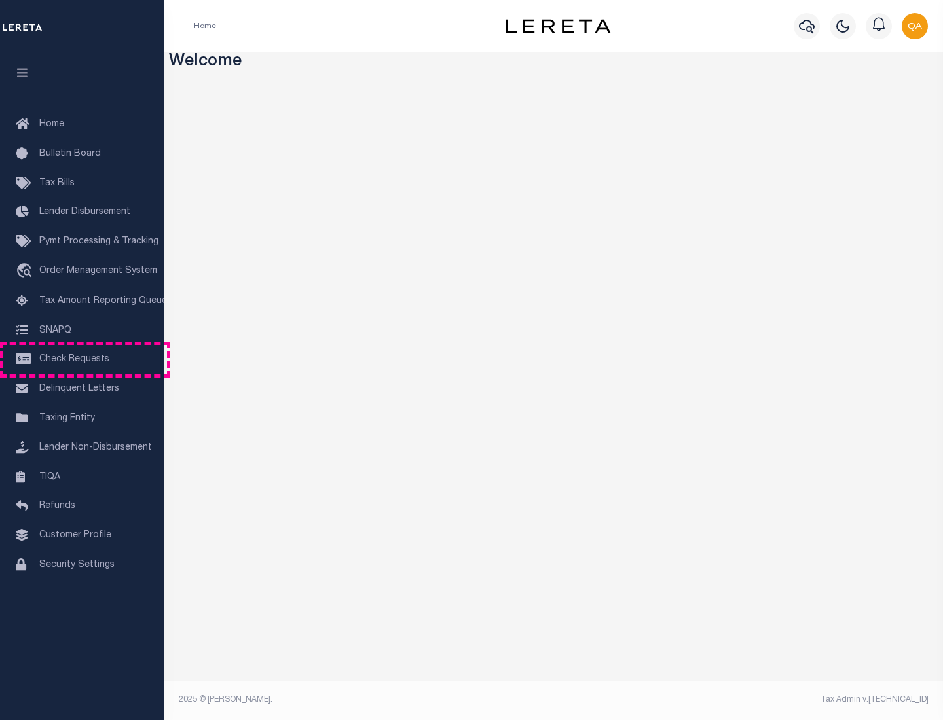  What do you see at coordinates (75, 536) in the screenshot?
I see `span: Customer Profile` at bounding box center [75, 536].